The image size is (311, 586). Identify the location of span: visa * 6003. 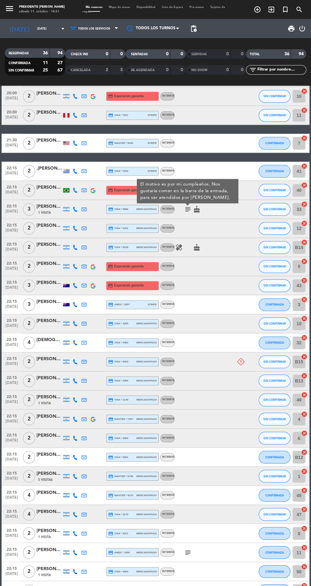
(118, 362).